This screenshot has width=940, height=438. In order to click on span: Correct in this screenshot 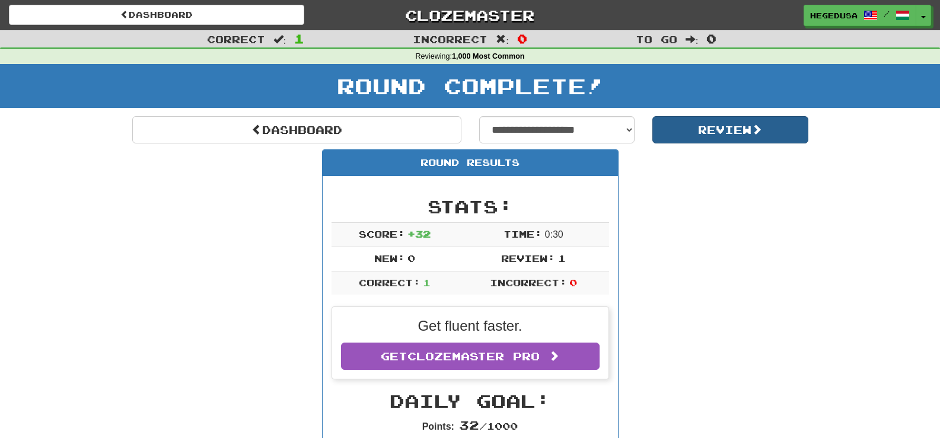, I will do `click(236, 39)`.